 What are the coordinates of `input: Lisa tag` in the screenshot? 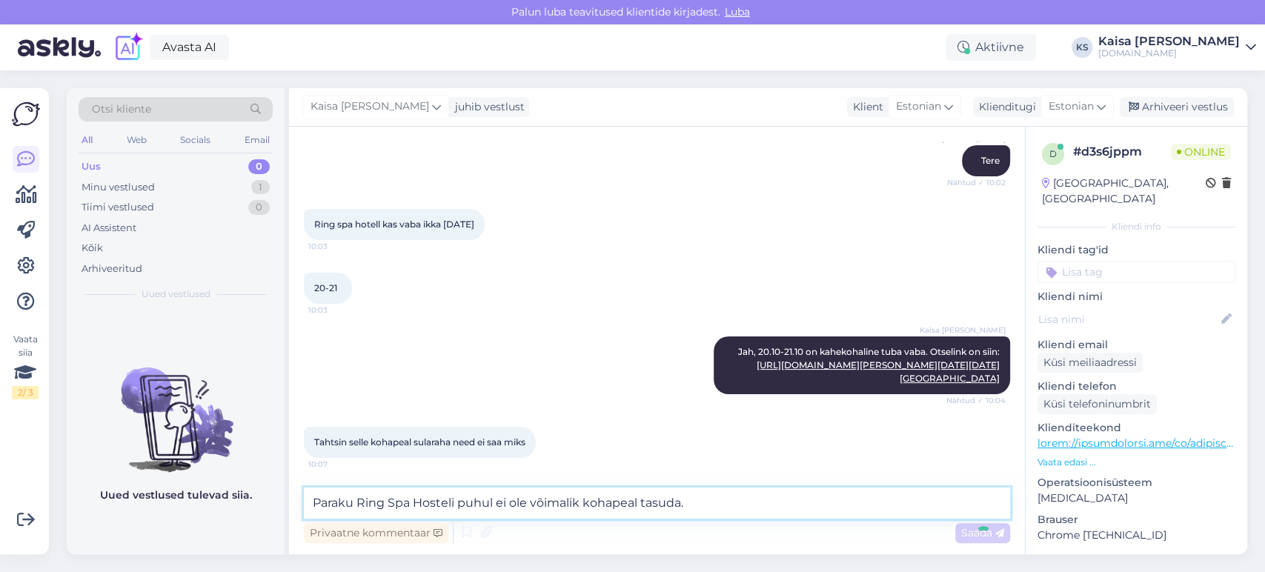 It's located at (1136, 272).